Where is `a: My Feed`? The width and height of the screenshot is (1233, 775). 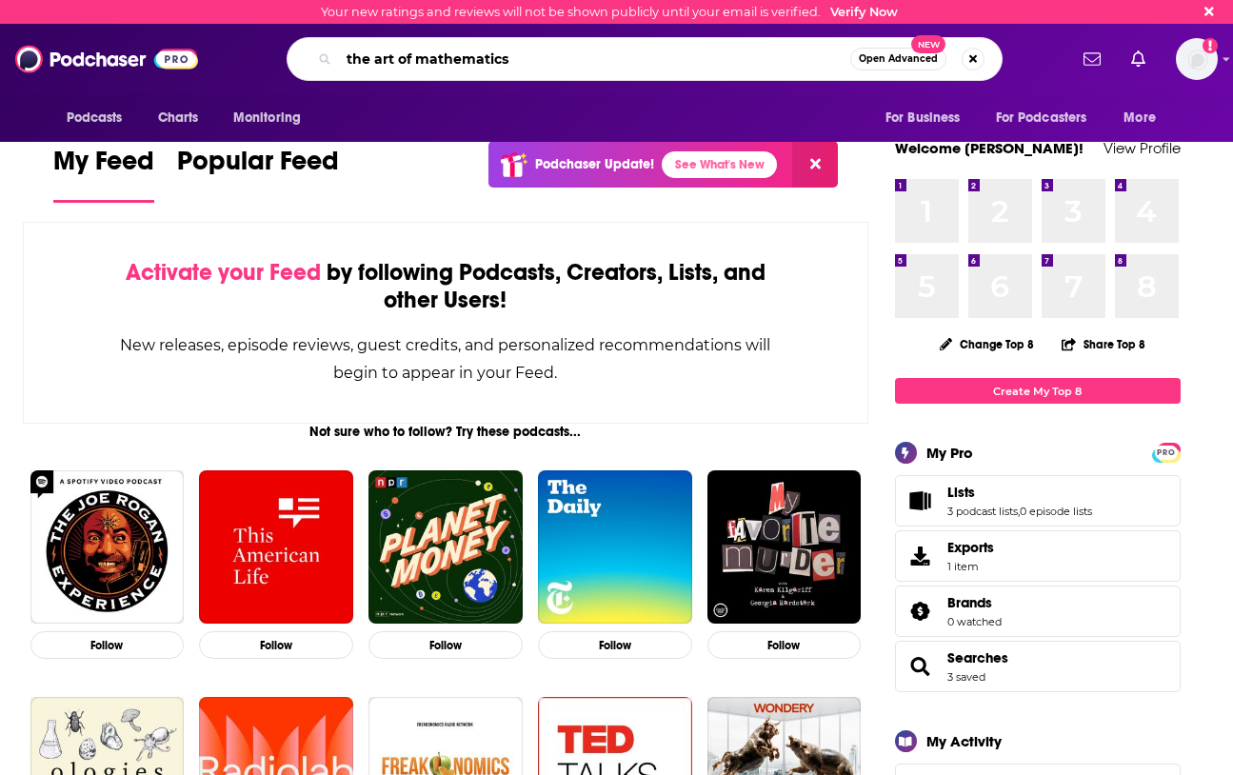
a: My Feed is located at coordinates (104, 173).